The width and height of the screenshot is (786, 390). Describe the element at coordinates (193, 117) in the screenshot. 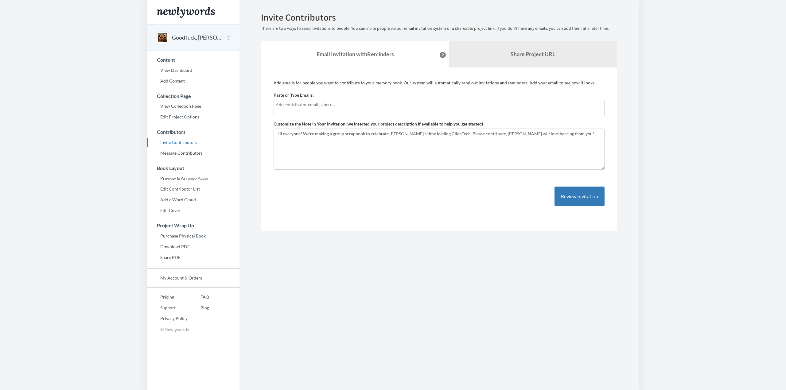

I see `a: Edit Project Options` at that location.